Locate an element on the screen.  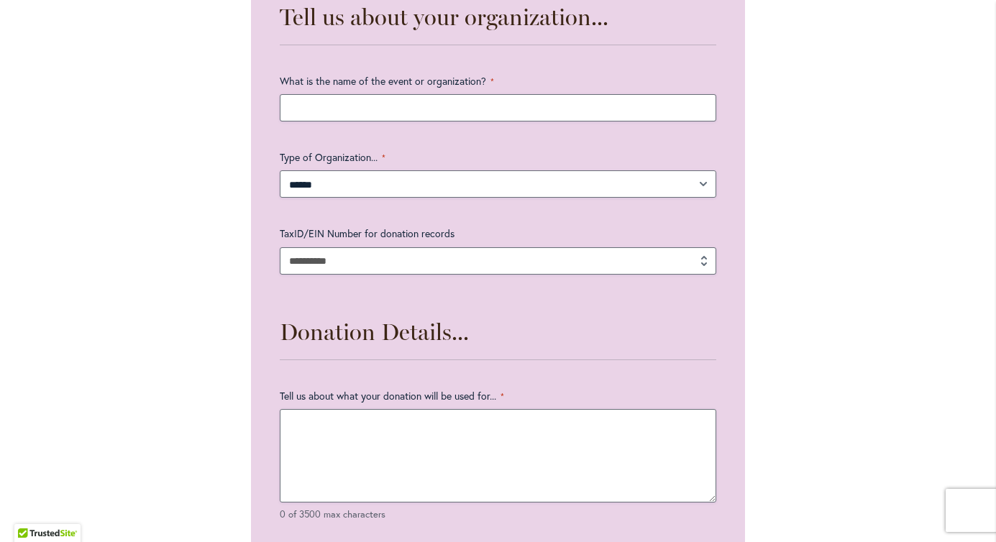
label: Type of Organization... is located at coordinates (498, 158).